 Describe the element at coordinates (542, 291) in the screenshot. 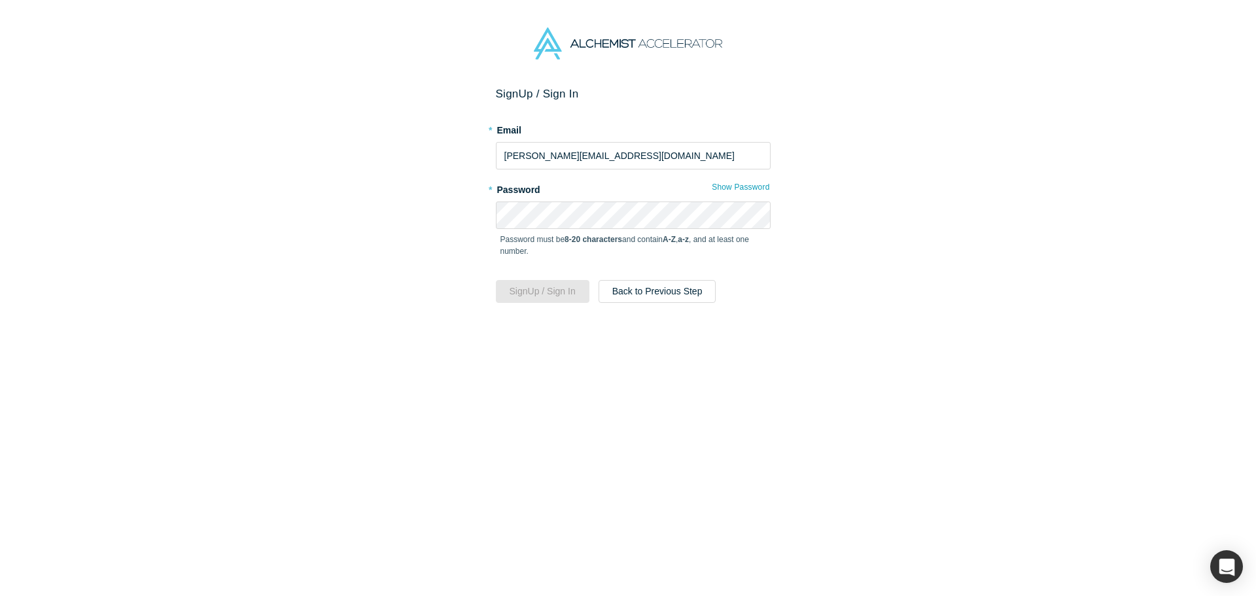

I see `button: SignUp / Sign In` at that location.